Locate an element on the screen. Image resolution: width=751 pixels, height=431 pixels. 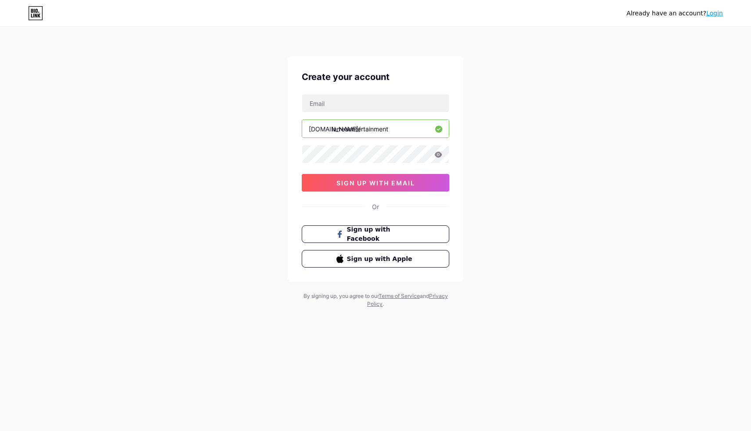
input: username is located at coordinates (375, 129).